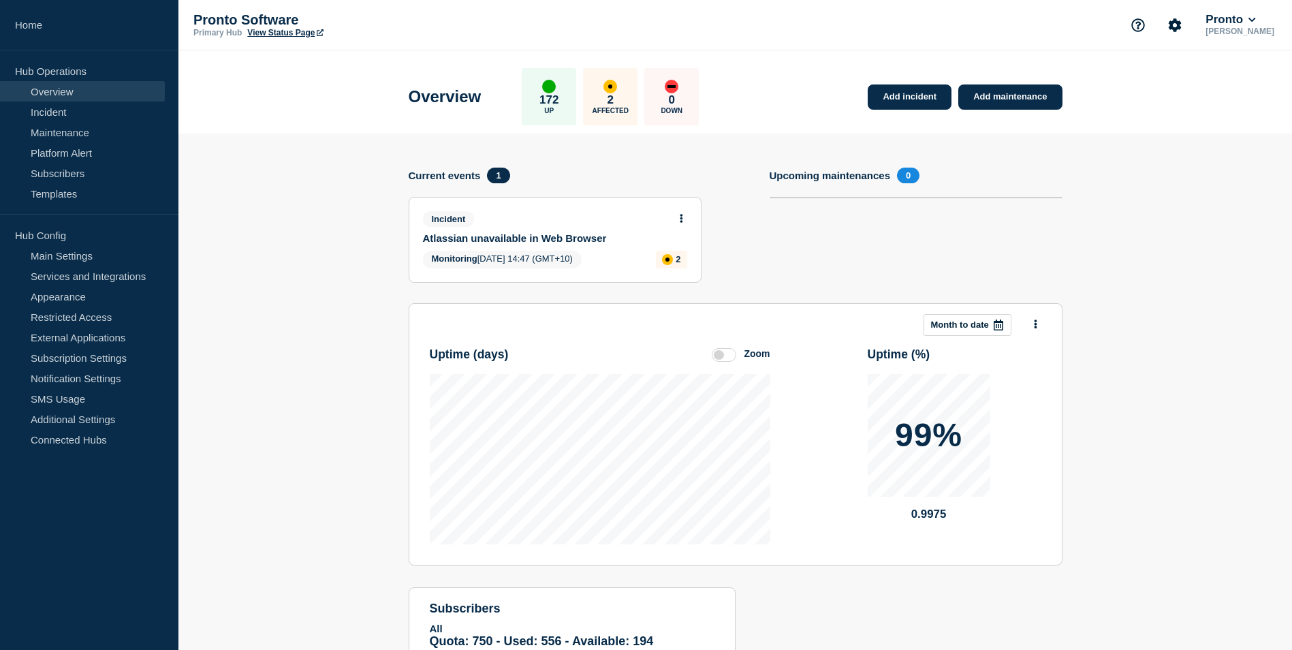 The width and height of the screenshot is (1292, 650). What do you see at coordinates (610, 110) in the screenshot?
I see `p: Affected` at bounding box center [610, 110].